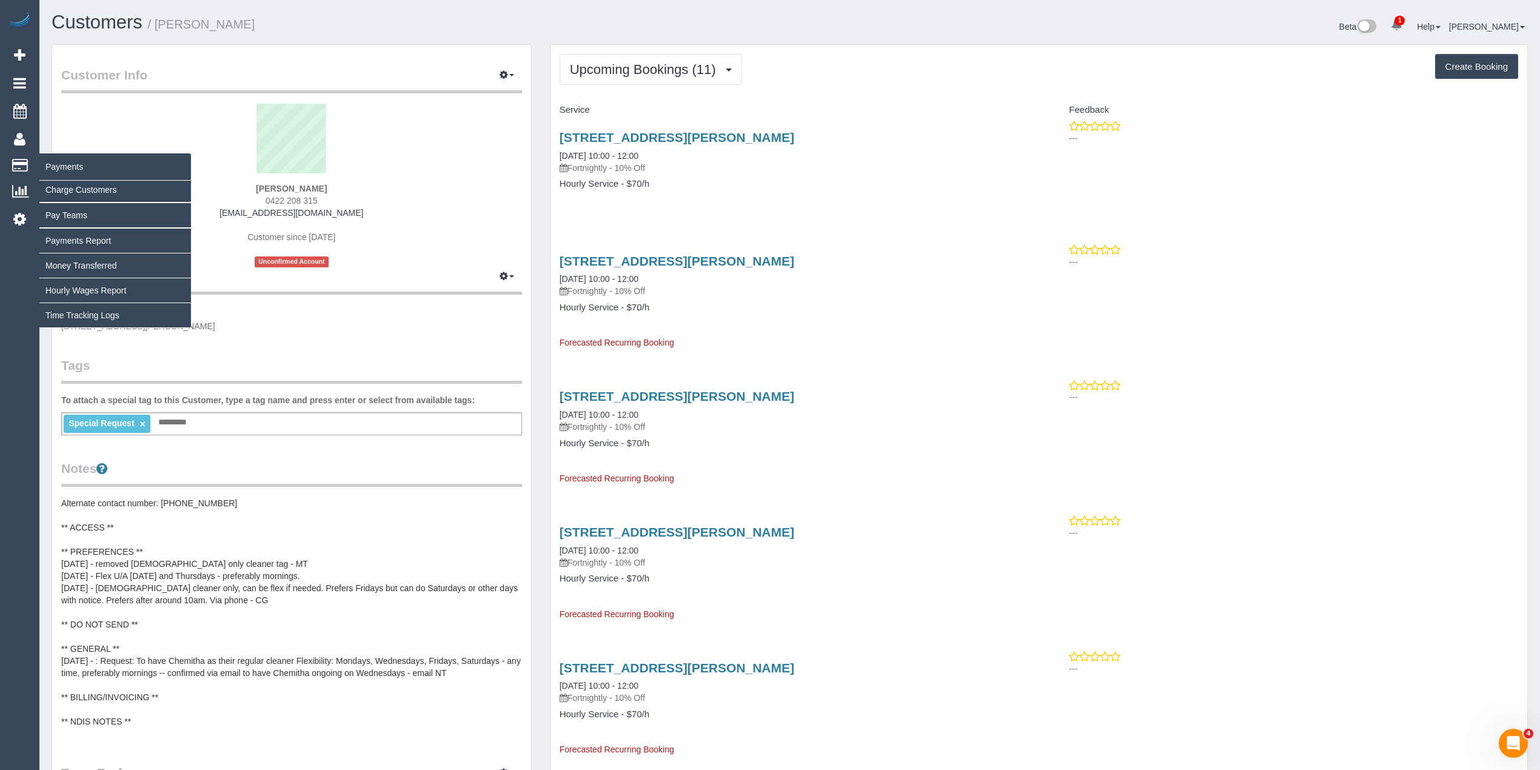  Describe the element at coordinates (292, 201) in the screenshot. I see `span: 0422 208 315` at that location.